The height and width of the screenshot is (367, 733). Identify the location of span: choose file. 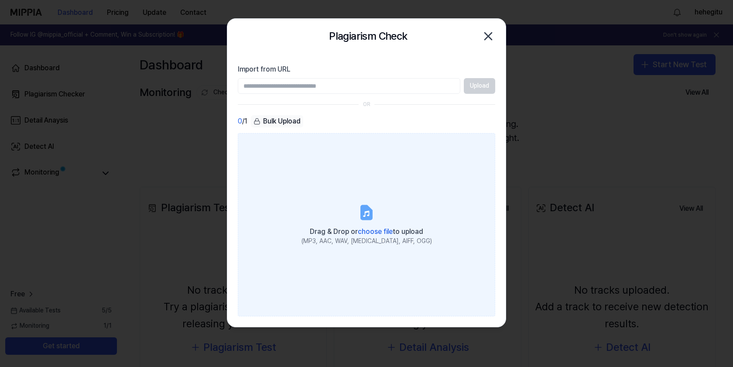
(375, 231).